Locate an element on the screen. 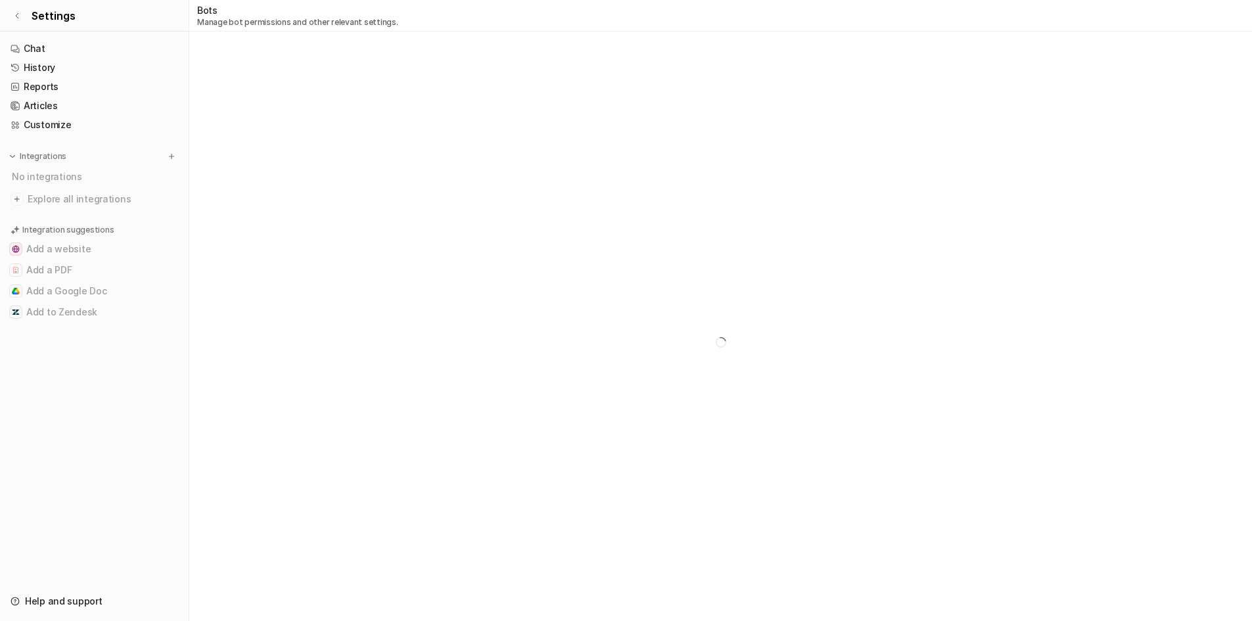  img: menu_add.svg is located at coordinates (172, 156).